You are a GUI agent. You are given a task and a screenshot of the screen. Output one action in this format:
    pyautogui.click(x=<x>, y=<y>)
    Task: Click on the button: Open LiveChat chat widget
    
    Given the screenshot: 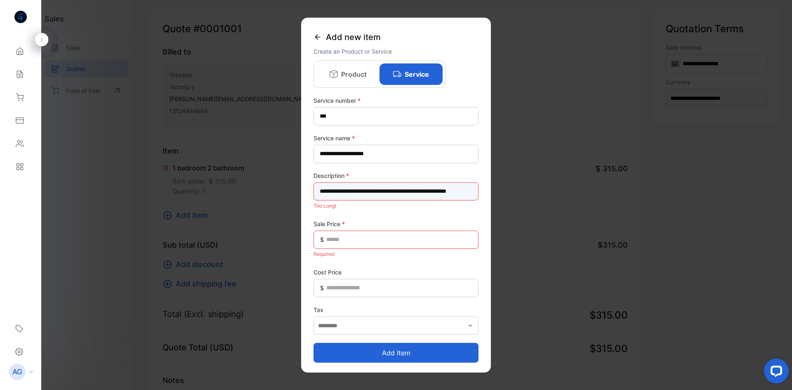 What is the action you would take?
    pyautogui.click(x=19, y=16)
    